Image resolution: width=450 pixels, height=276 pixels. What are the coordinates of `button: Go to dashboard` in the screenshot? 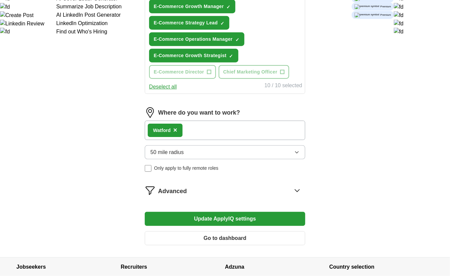 It's located at (225, 239).